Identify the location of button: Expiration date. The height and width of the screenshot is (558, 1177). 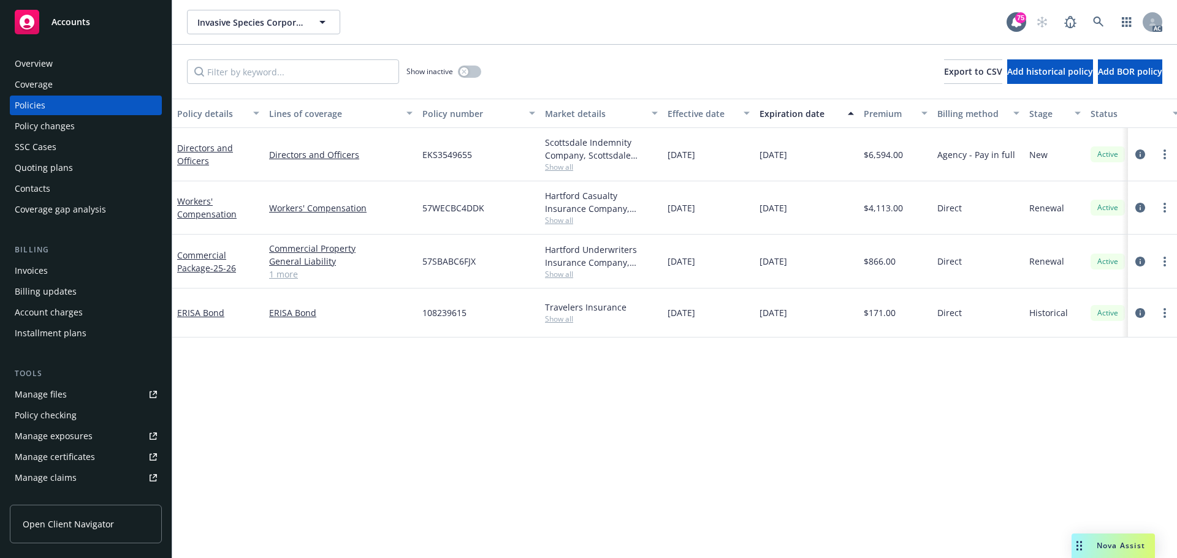
(807, 113).